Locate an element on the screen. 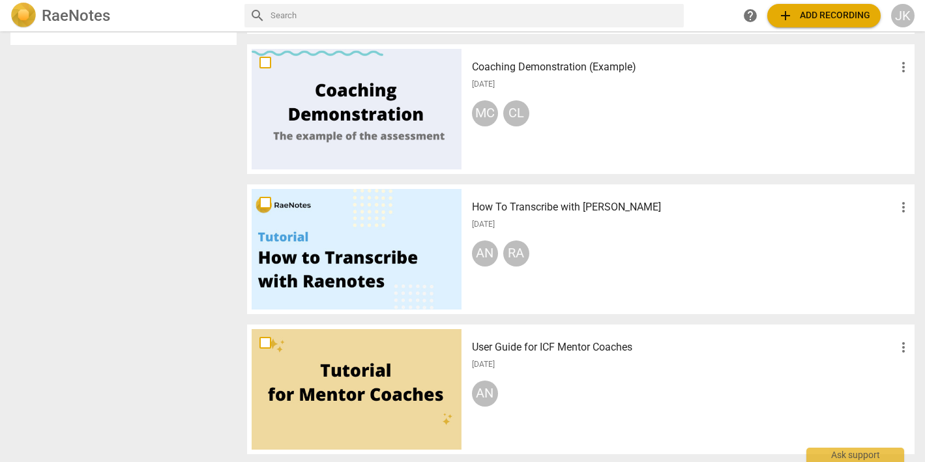  span: help is located at coordinates (751, 16).